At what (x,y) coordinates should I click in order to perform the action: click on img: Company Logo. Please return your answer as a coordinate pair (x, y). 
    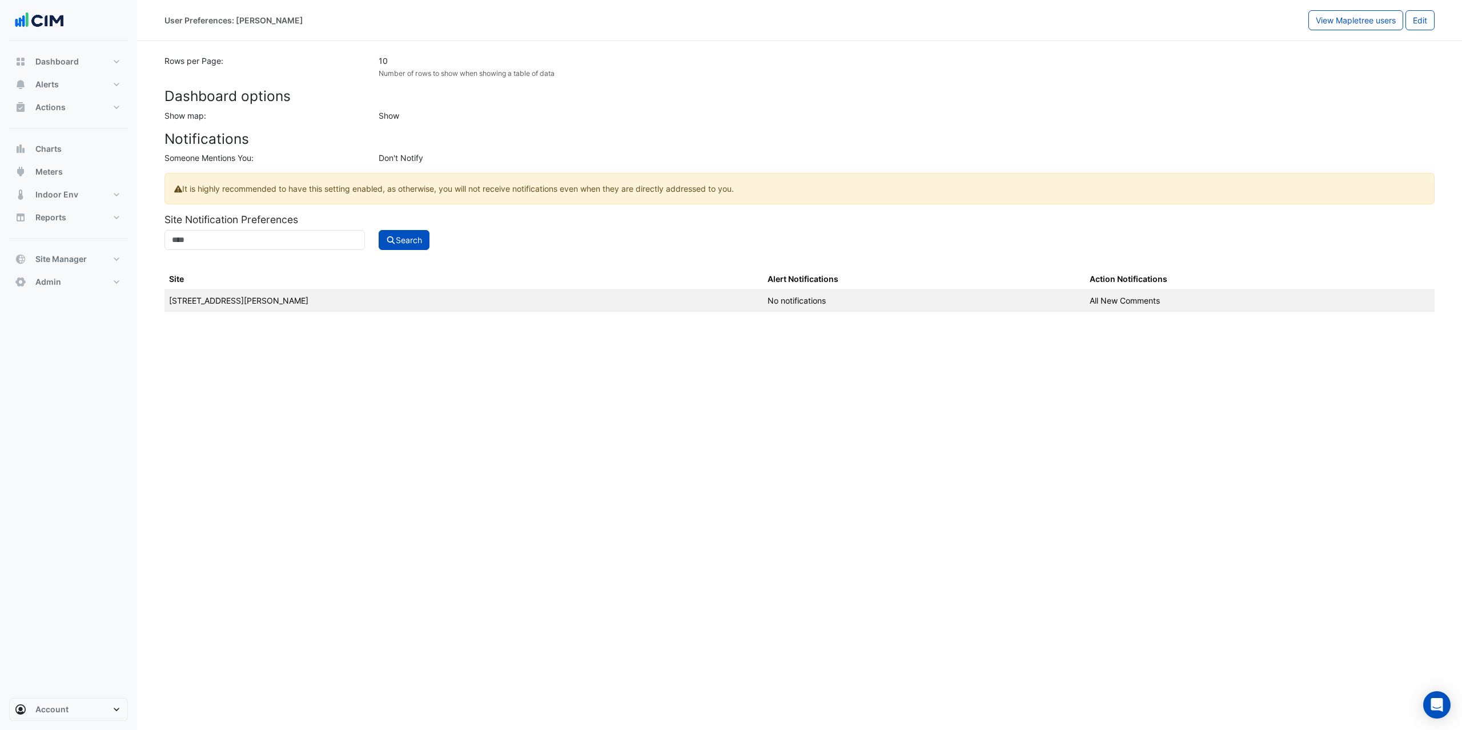
    Looking at the image, I should click on (39, 21).